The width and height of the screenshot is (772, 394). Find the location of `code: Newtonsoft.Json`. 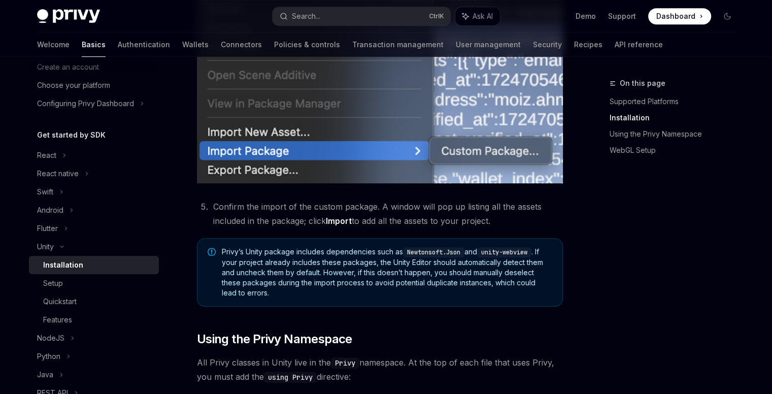

code: Newtonsoft.Json is located at coordinates (434, 252).